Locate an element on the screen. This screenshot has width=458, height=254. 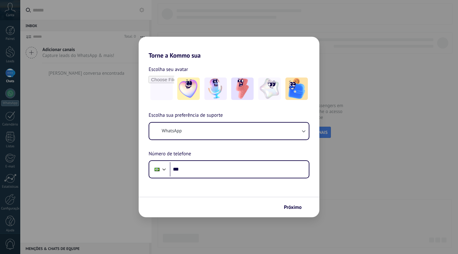
button: WhatsApp is located at coordinates (229, 131).